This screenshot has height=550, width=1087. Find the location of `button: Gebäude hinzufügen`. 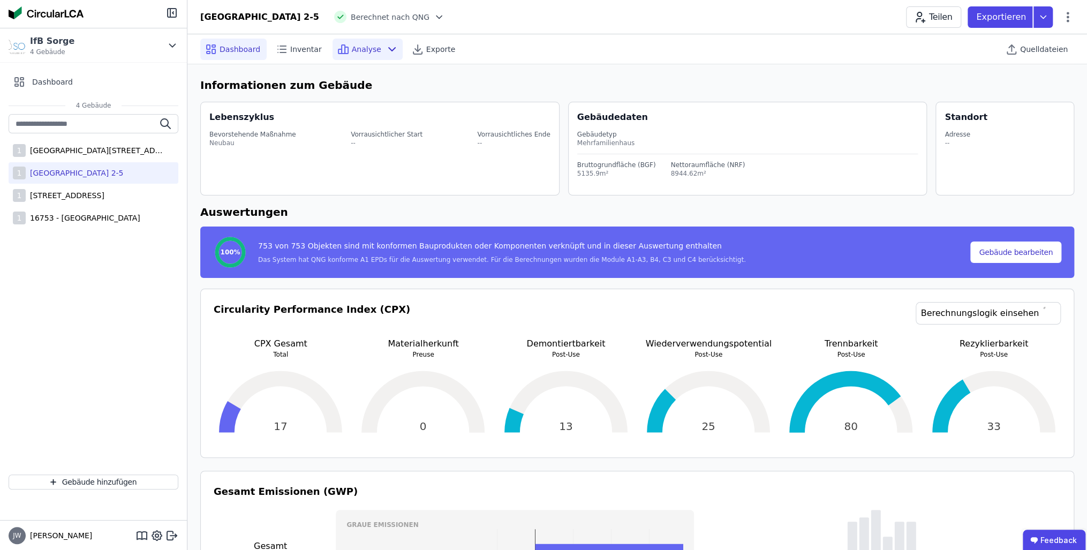

button: Gebäude hinzufügen is located at coordinates (93, 482).